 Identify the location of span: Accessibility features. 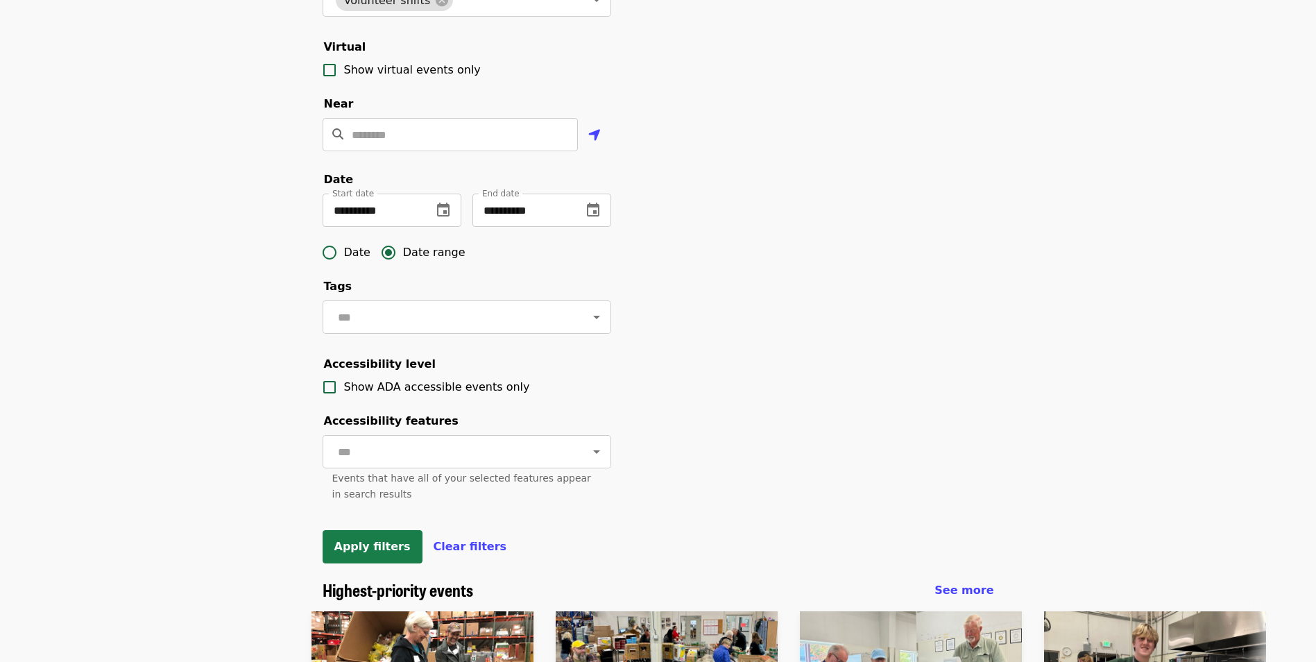
(391, 420).